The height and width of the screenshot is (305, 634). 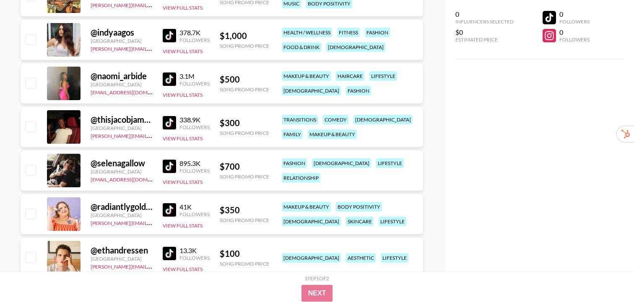 I want to click on div: $ 300, so click(x=244, y=123).